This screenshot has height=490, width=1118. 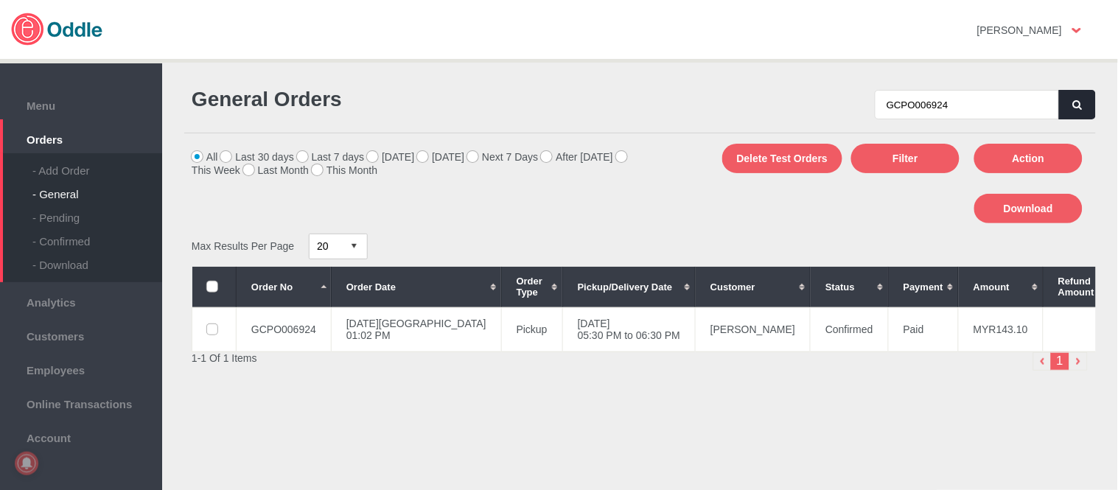 I want to click on label: Last Month, so click(x=276, y=170).